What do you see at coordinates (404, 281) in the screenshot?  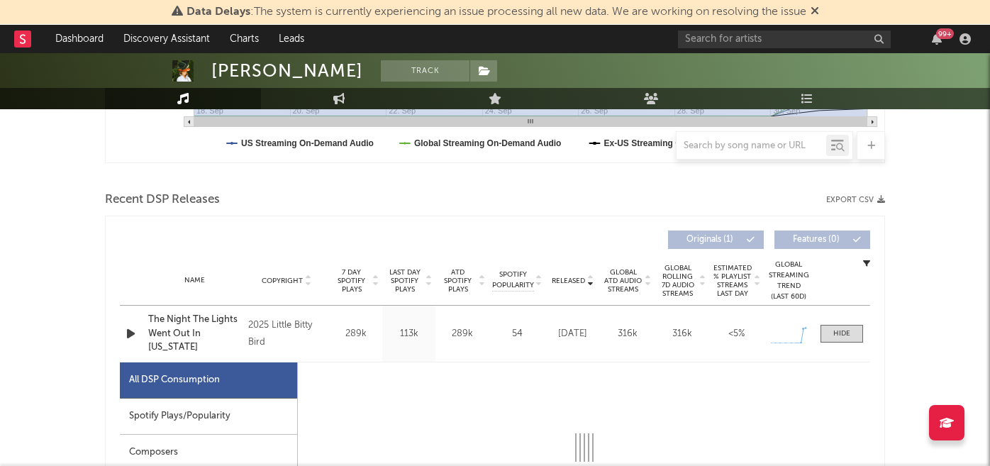 I see `span: Last Day Spotify Plays` at bounding box center [404, 281].